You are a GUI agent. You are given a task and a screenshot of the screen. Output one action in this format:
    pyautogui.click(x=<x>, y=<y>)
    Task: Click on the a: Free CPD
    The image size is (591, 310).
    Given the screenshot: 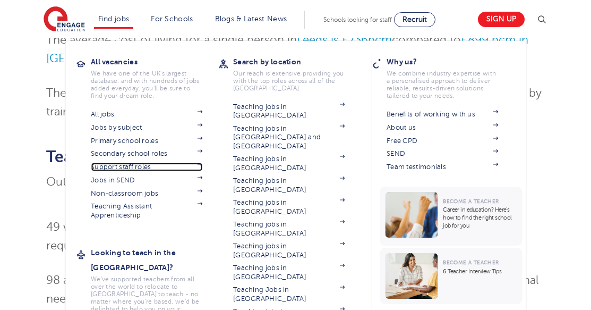 What is the action you would take?
    pyautogui.click(x=442, y=141)
    